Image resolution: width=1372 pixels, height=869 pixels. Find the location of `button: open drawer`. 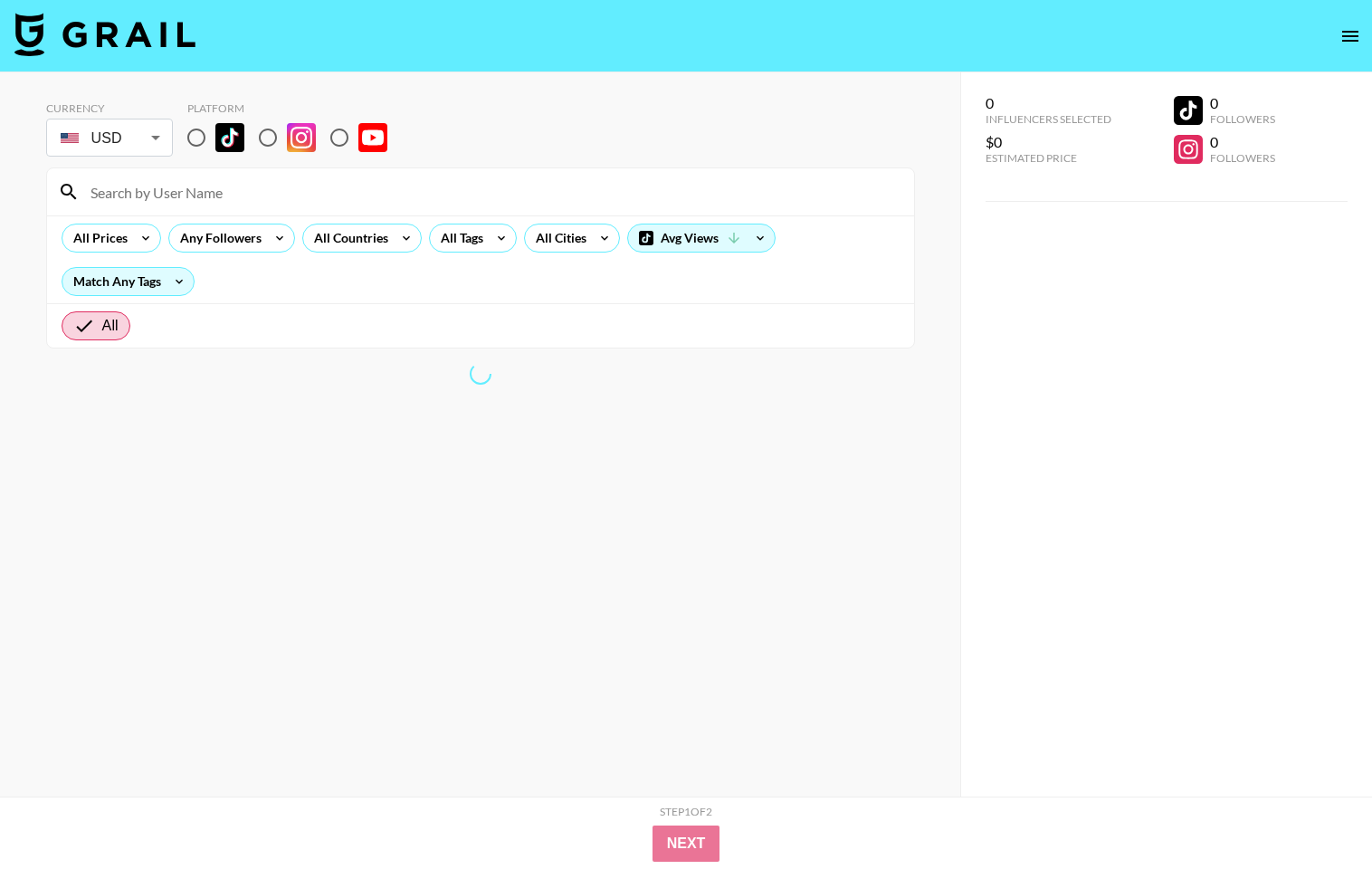

button: open drawer is located at coordinates (1350, 37).